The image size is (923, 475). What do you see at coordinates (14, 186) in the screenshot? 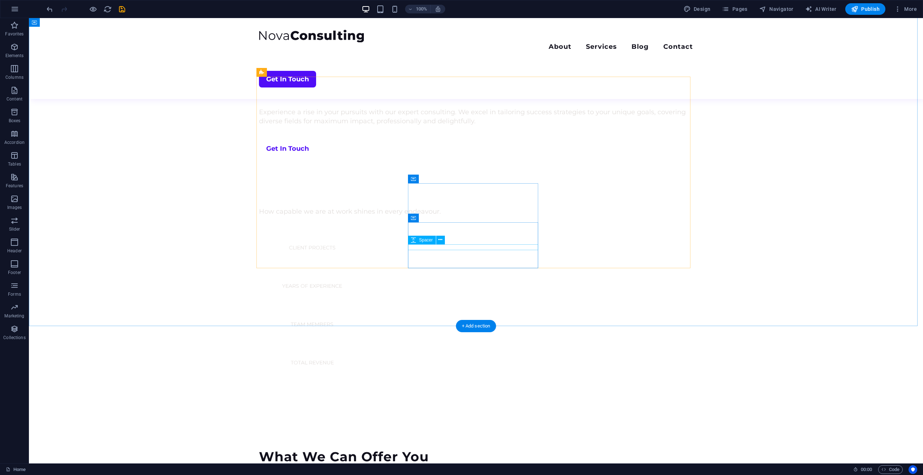
I see `p: Features` at bounding box center [14, 186].